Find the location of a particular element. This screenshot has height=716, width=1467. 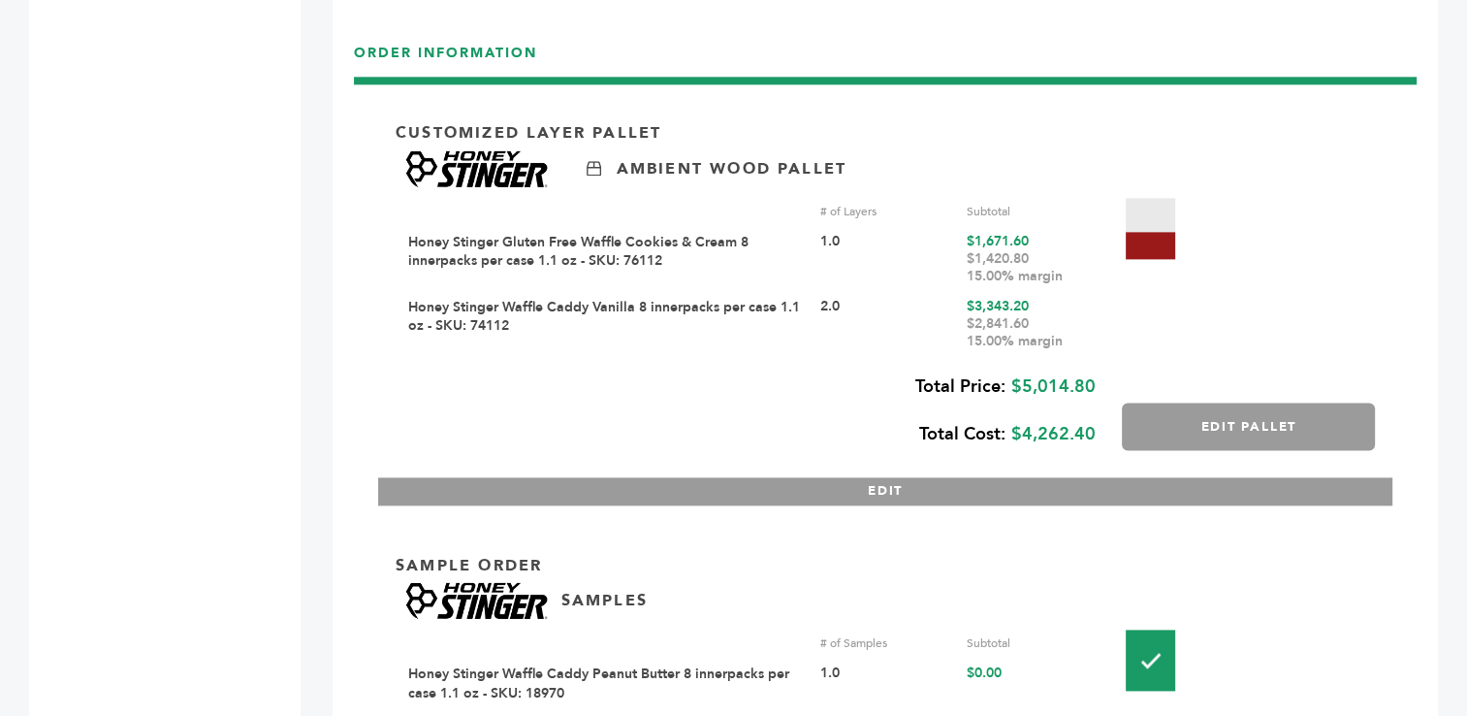

a: Honey Stinger Gluten Free Waffle Cookies & Cream 8 innerpacks per case 1.1 oz - SKU: 76112 is located at coordinates (578, 251).